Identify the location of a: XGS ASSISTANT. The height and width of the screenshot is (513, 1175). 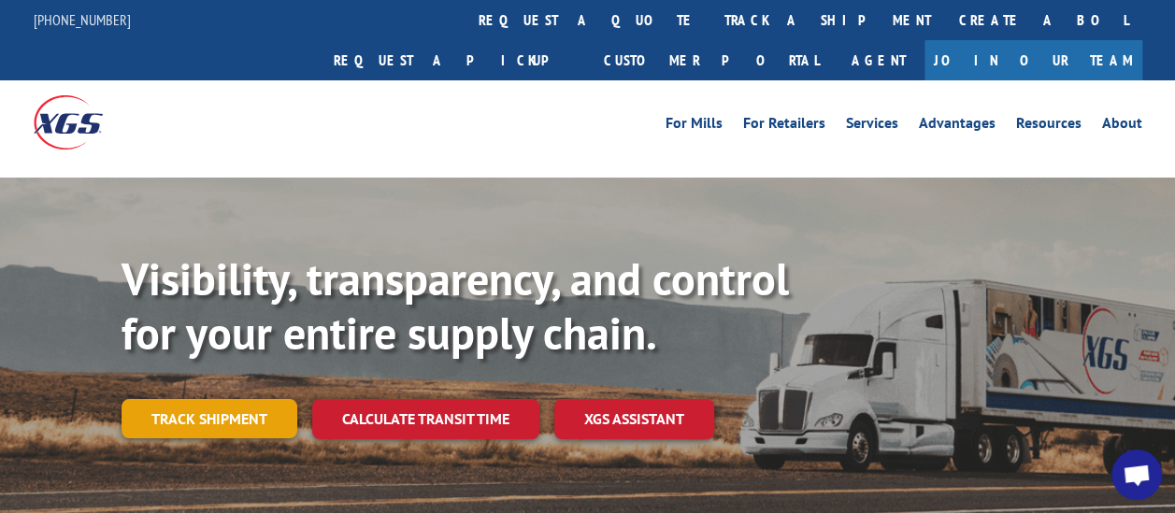
(634, 419).